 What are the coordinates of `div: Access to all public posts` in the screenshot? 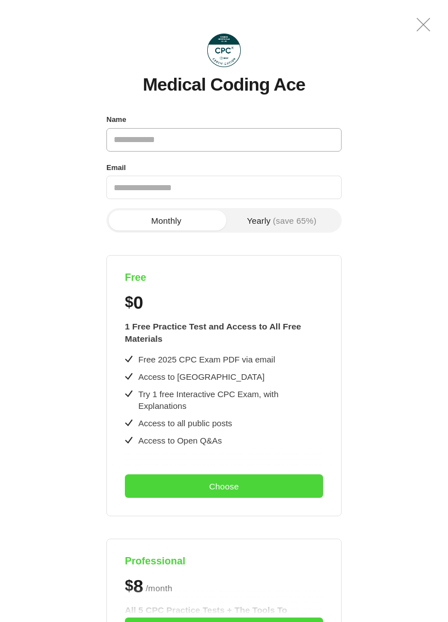 It's located at (185, 423).